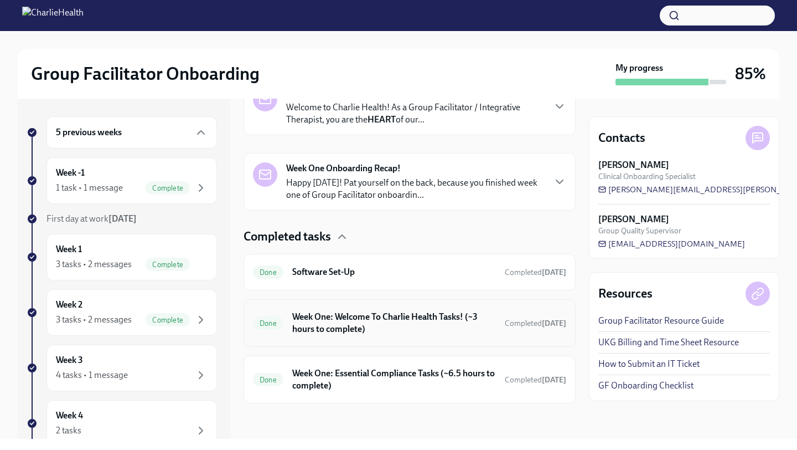 This screenshot has width=797, height=450. Describe the element at coordinates (669, 342) in the screenshot. I see `a: UKG Billing and Time Sheet Resource` at that location.